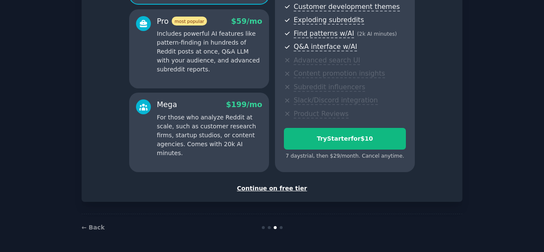  I want to click on button: TryStarterfor$10, so click(345, 138).